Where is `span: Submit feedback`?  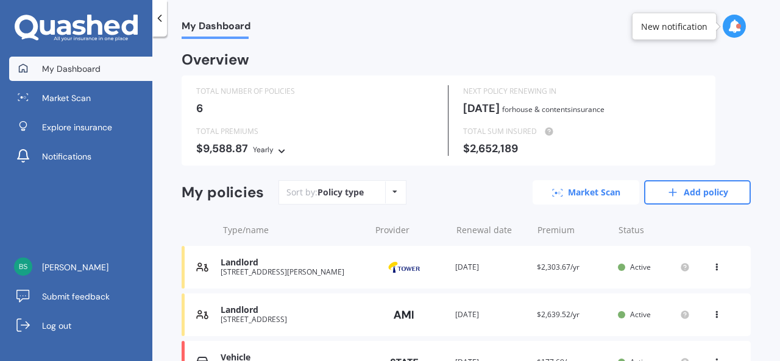 span: Submit feedback is located at coordinates (76, 297).